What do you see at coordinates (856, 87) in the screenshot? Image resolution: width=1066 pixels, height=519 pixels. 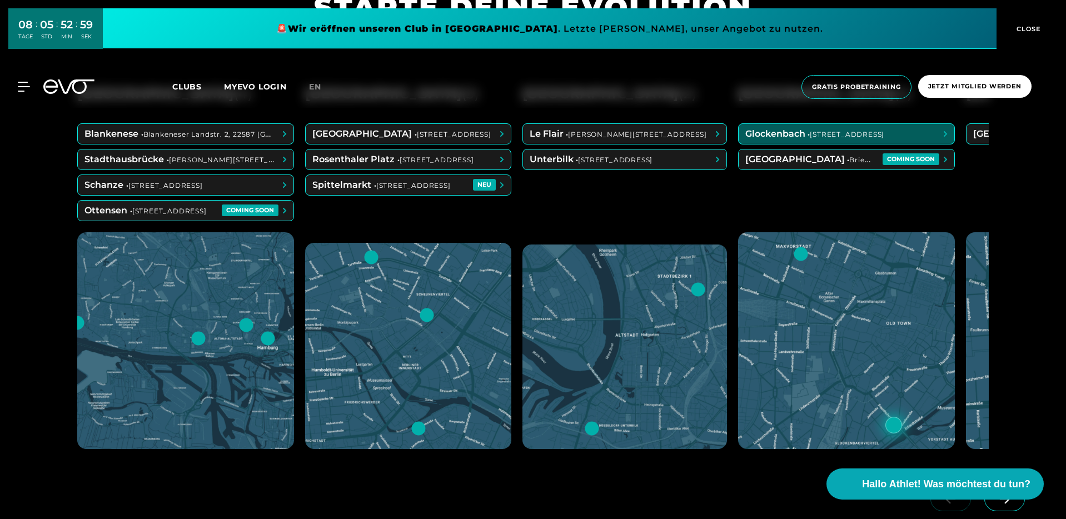 I see `a: Gratis Probetraining` at bounding box center [856, 87].